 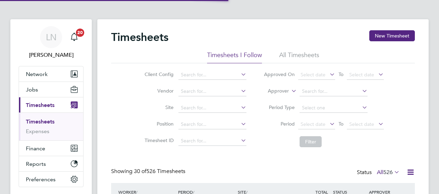 What do you see at coordinates (140, 37) in the screenshot?
I see `h2: Timesheets` at bounding box center [140, 37].